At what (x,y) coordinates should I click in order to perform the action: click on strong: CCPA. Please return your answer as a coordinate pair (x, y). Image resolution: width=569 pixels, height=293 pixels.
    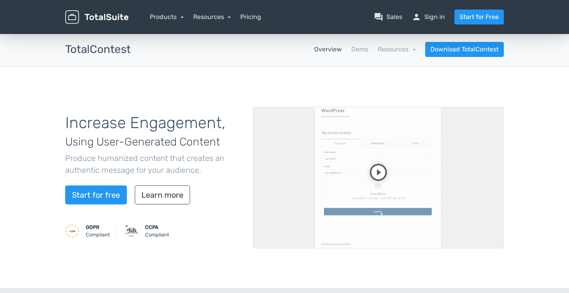
    Looking at the image, I should click on (152, 227).